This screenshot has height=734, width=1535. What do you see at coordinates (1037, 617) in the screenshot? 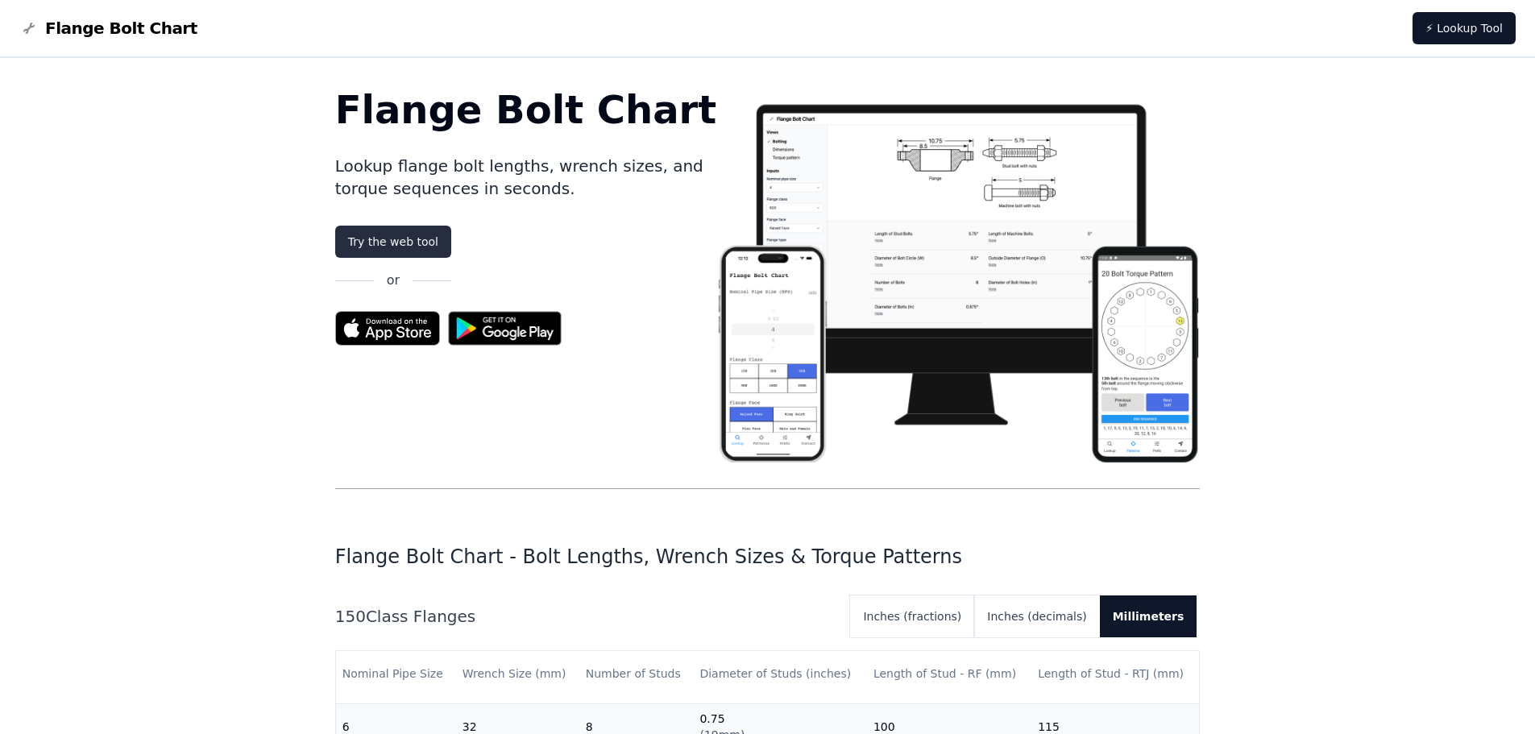
I see `button: Inches (decimals)` at bounding box center [1037, 617].